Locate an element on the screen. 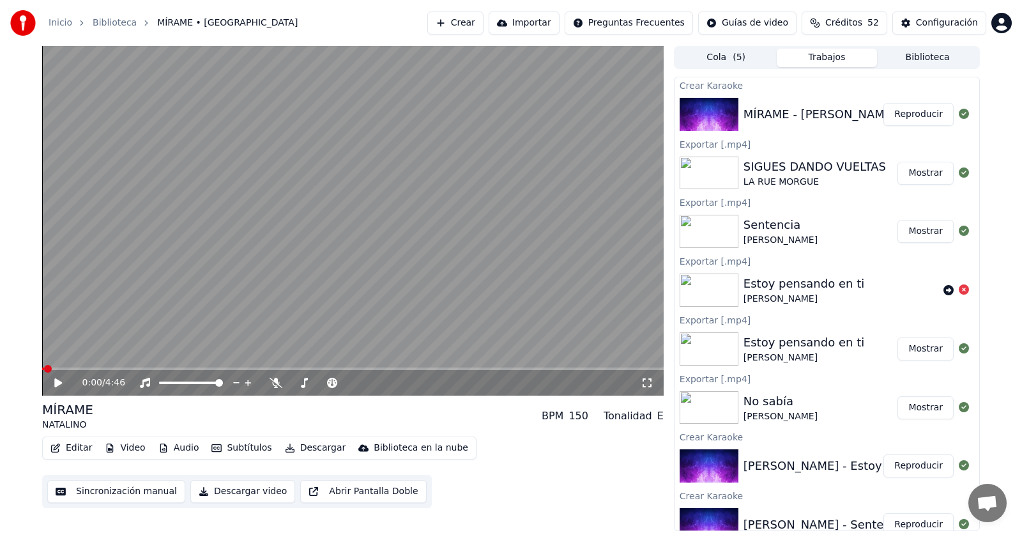 This screenshot has height=535, width=1022. button: Configuración is located at coordinates (939, 23).